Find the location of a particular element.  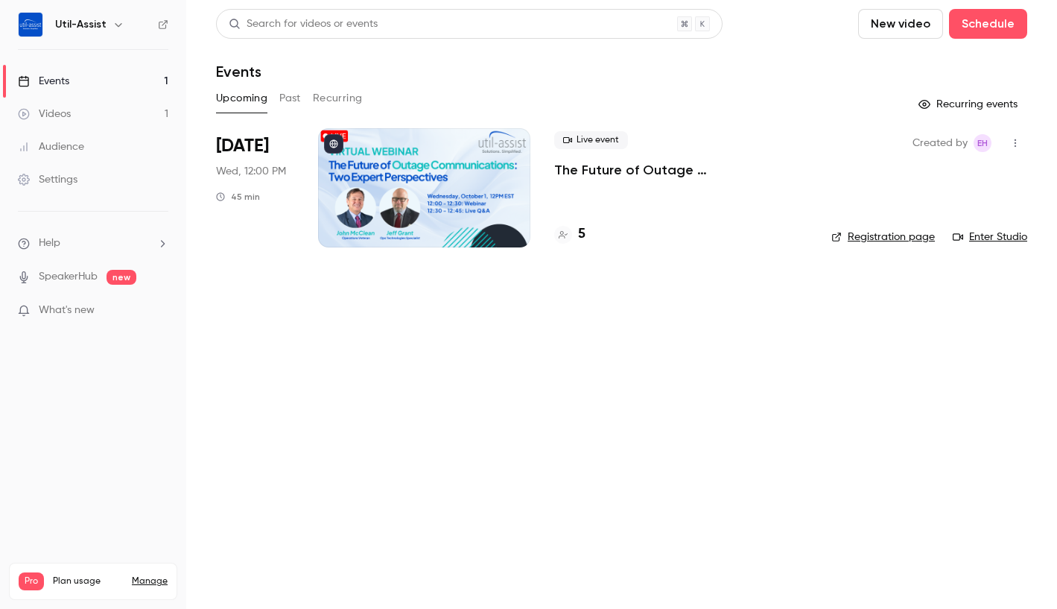

span: Help is located at coordinates (49, 243).